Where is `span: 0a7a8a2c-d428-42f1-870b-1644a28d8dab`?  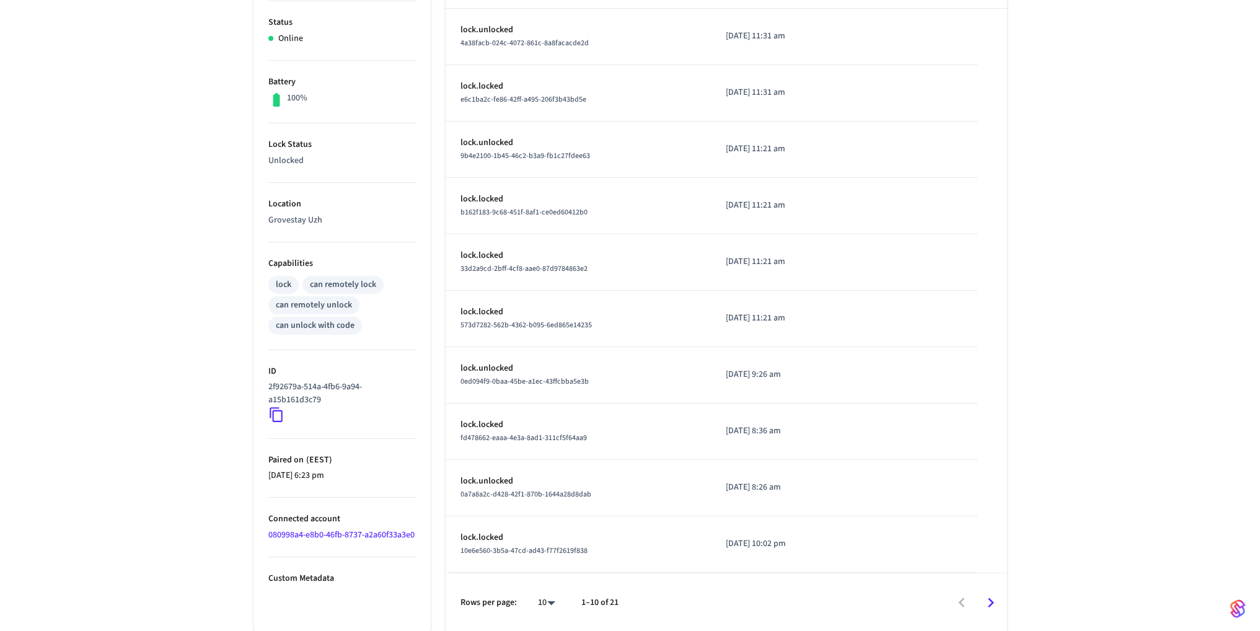 span: 0a7a8a2c-d428-42f1-870b-1644a28d8dab is located at coordinates (526, 494).